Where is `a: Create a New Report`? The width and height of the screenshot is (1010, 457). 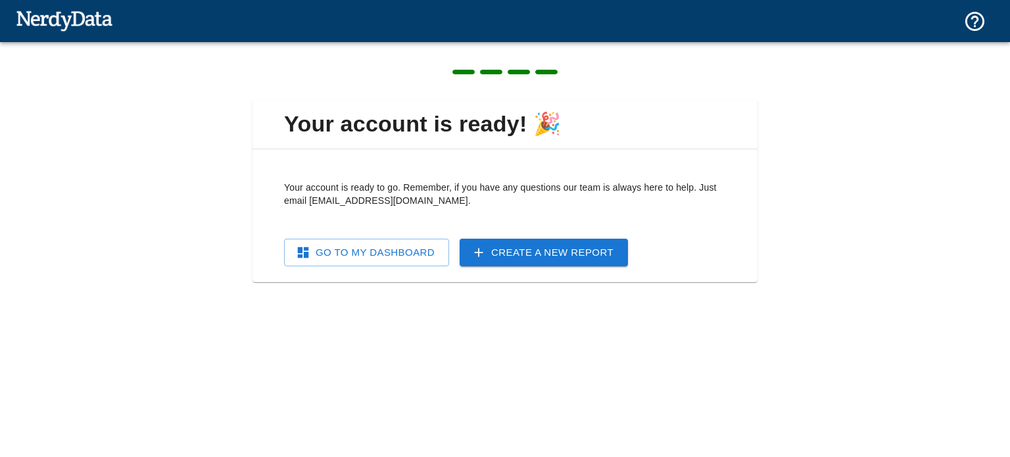 a: Create a New Report is located at coordinates (544, 253).